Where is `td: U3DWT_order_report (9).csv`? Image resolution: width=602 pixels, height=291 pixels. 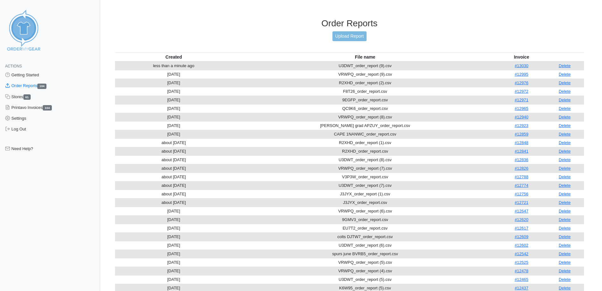 td: U3DWT_order_report (9).csv is located at coordinates (365, 66).